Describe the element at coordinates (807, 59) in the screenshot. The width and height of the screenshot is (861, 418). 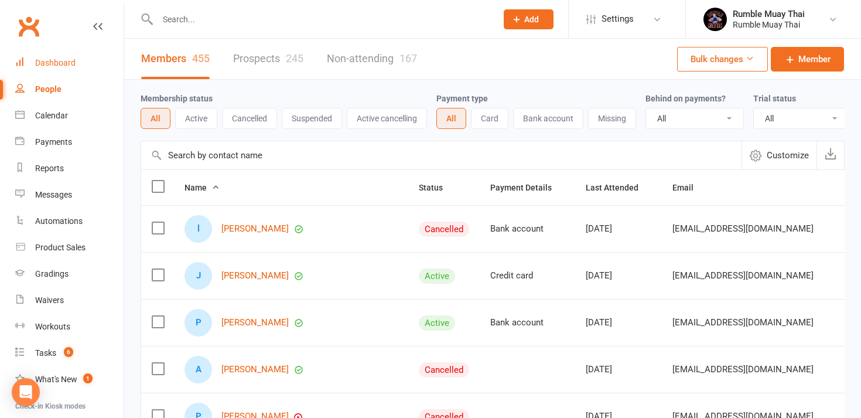
I see `a: Member` at that location.